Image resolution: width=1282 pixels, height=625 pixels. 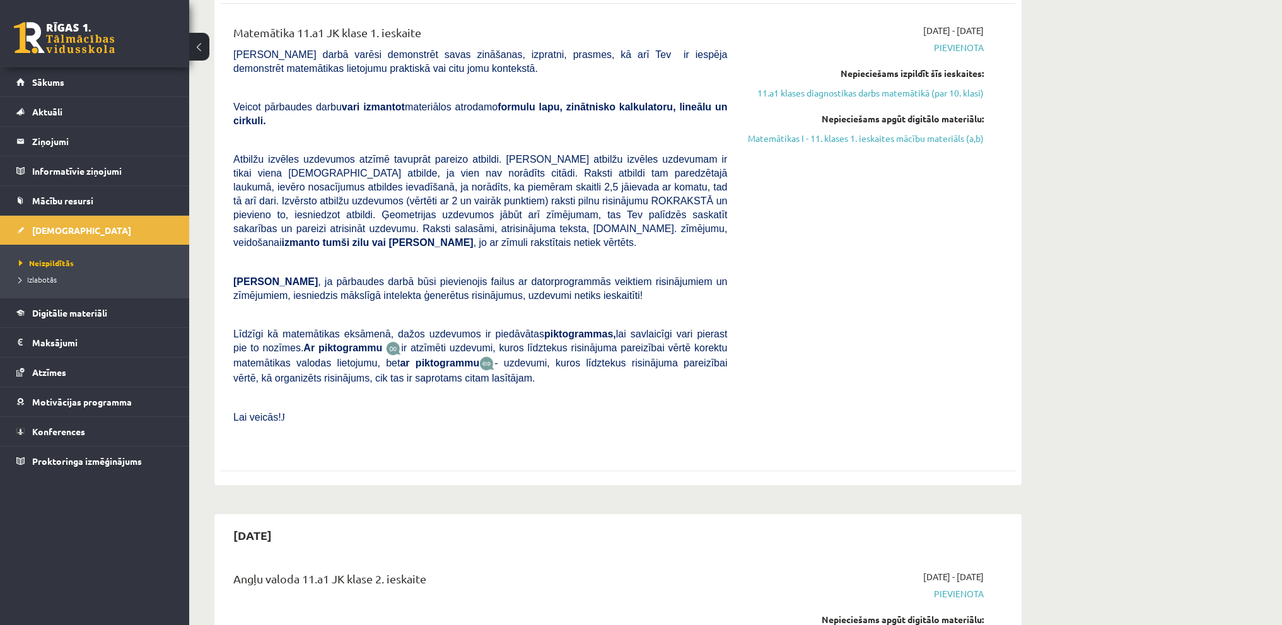 I want to click on span: Motivācijas programma, so click(x=82, y=402).